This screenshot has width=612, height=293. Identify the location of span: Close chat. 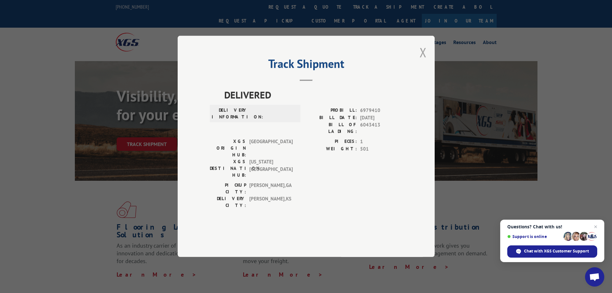
(596, 227).